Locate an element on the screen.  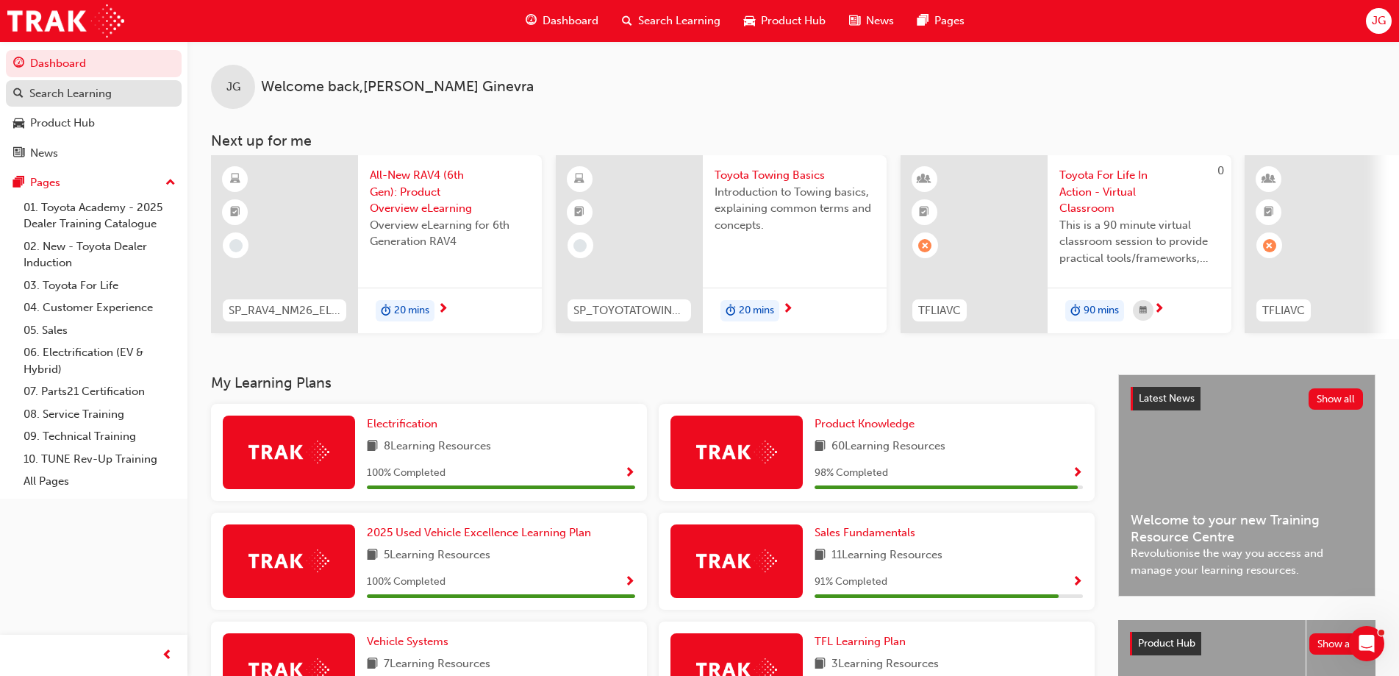
span: Sales Fundamentals is located at coordinates (865, 532).